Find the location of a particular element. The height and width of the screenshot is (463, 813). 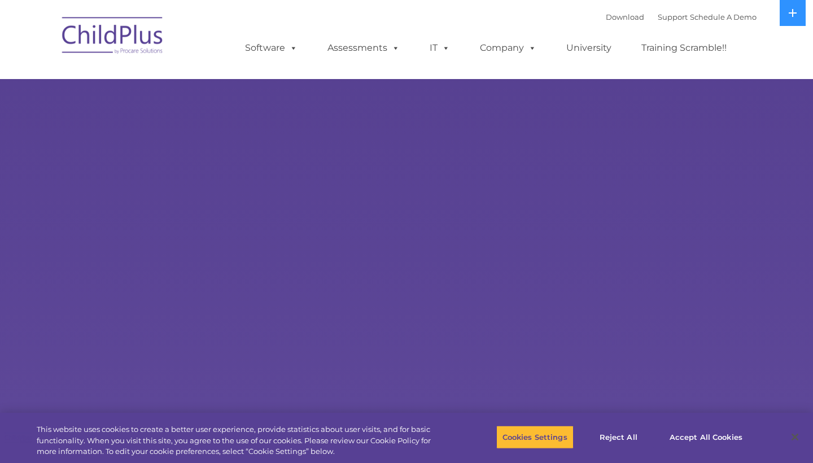

button: Cookies Settings is located at coordinates (535, 437).